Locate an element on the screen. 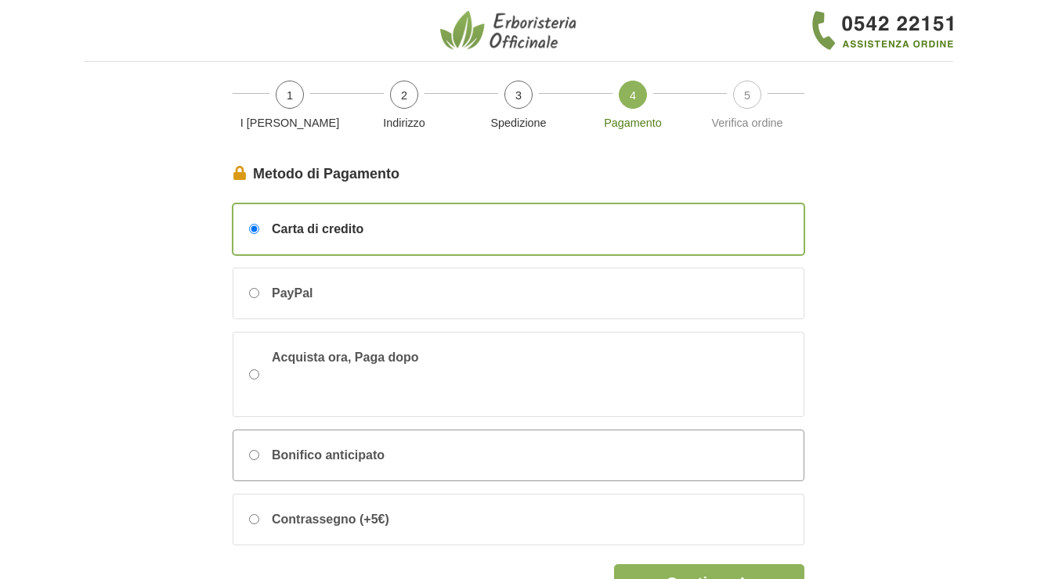  p: Indirizzo is located at coordinates (404, 124).